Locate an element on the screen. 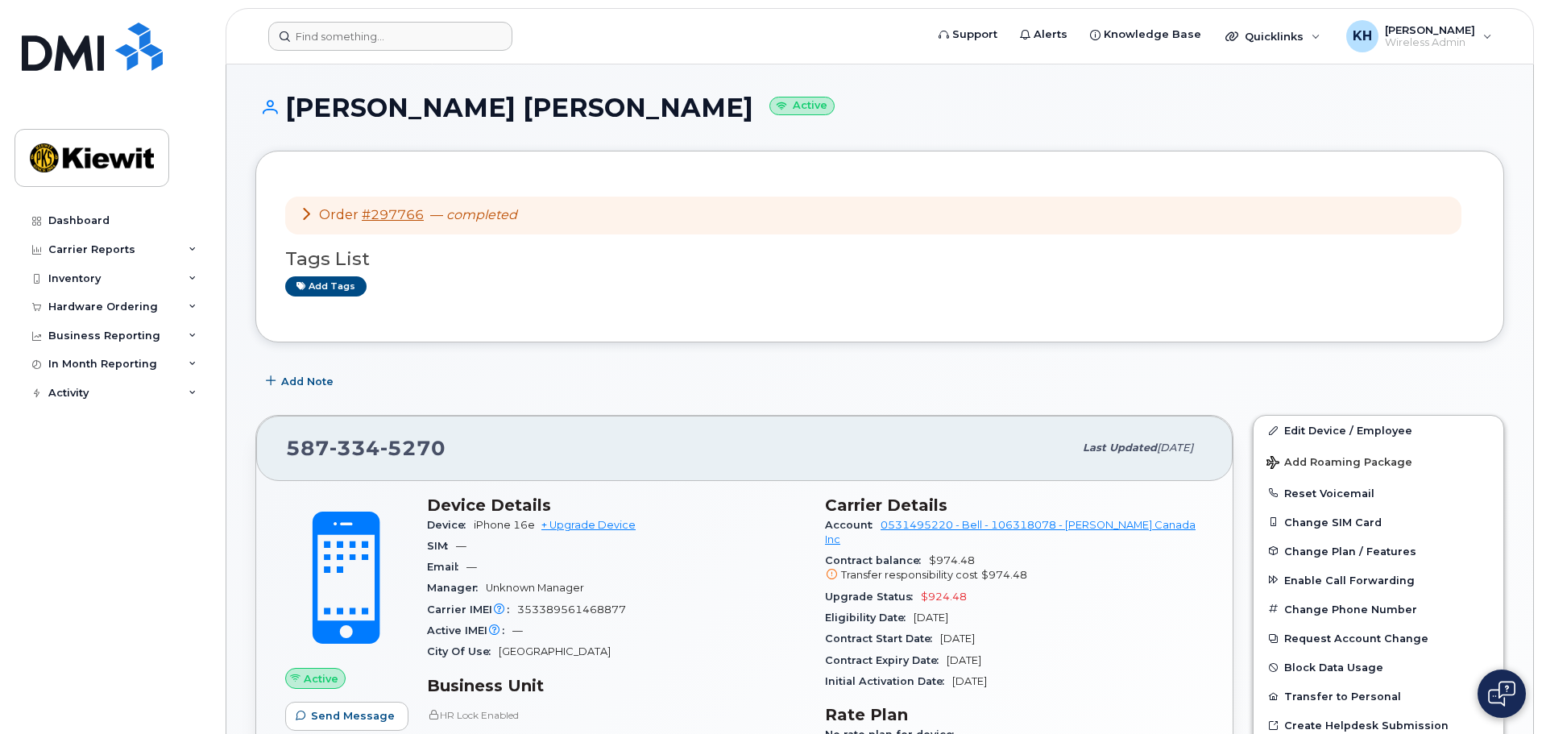 This screenshot has width=1542, height=734. span: $924.48 is located at coordinates (943, 596).